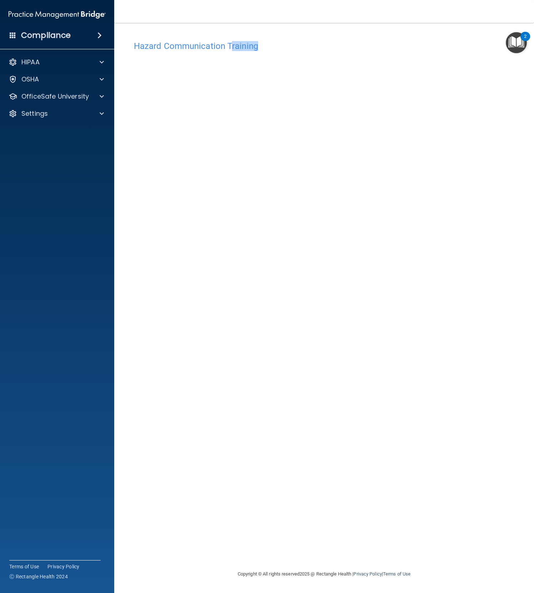  What do you see at coordinates (517, 43) in the screenshot?
I see `button: Open Resource Center, 2 new notifications` at bounding box center [517, 43].